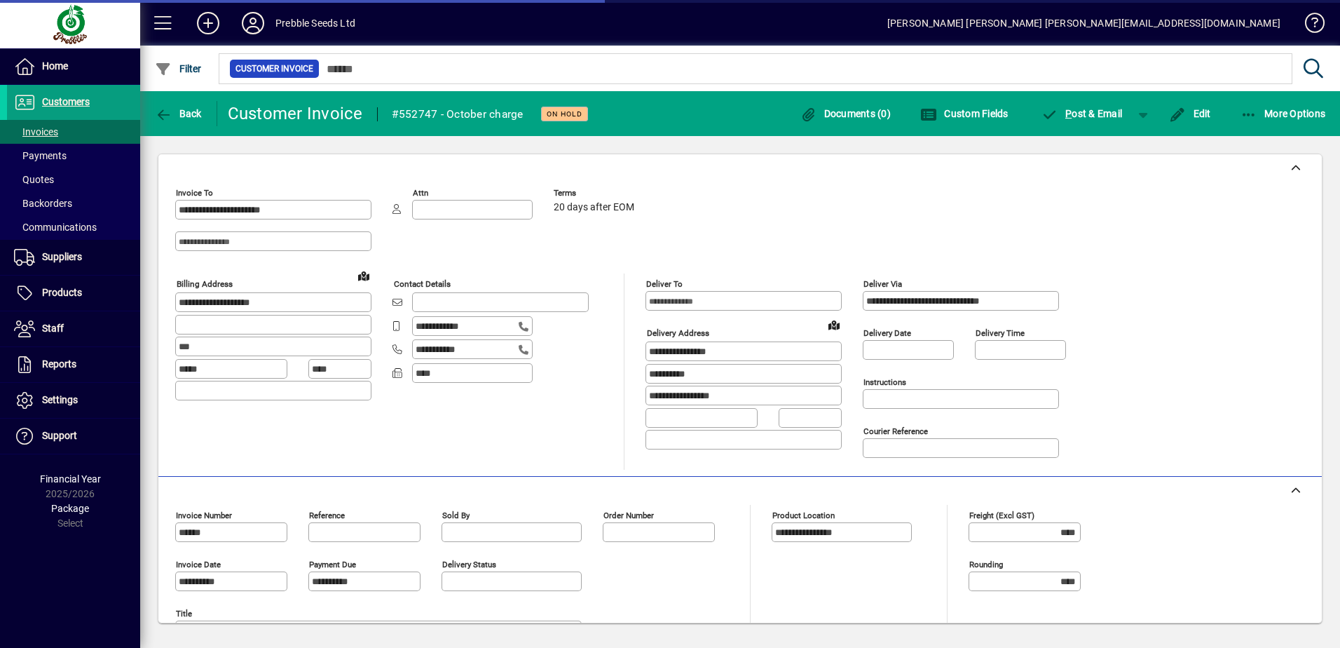 The image size is (1340, 648). What do you see at coordinates (1002, 515) in the screenshot?
I see `mat-label: Freight (excl GST)` at bounding box center [1002, 515].